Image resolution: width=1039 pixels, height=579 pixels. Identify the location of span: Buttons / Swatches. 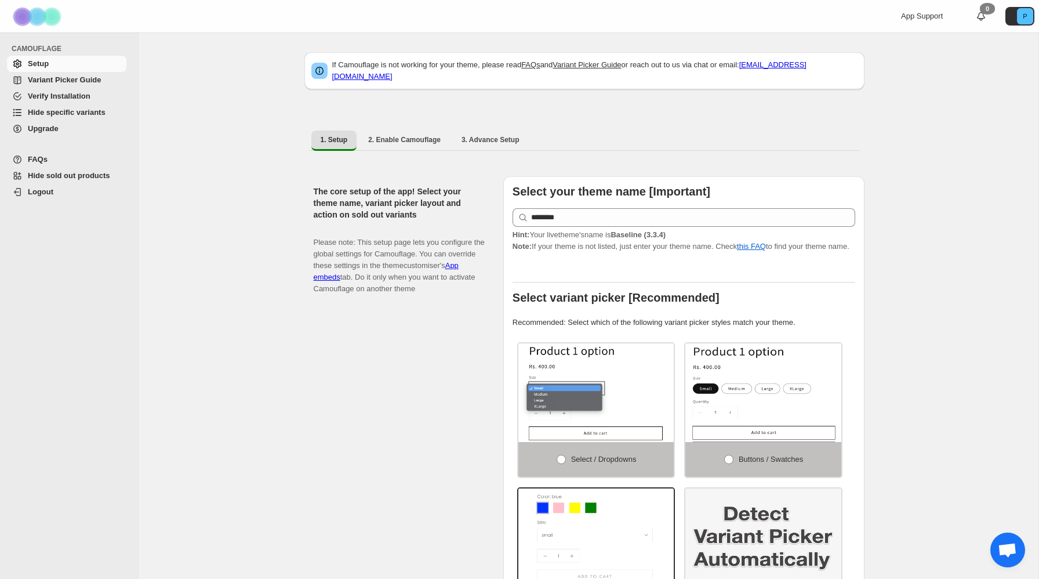
(770, 459).